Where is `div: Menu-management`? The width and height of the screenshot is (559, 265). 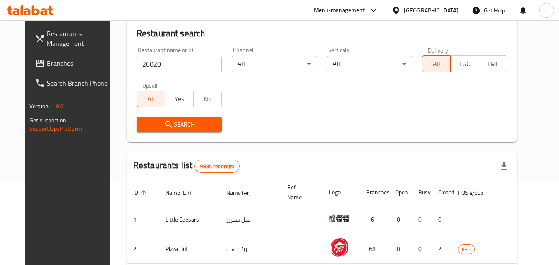 div: Menu-management is located at coordinates (340, 10).